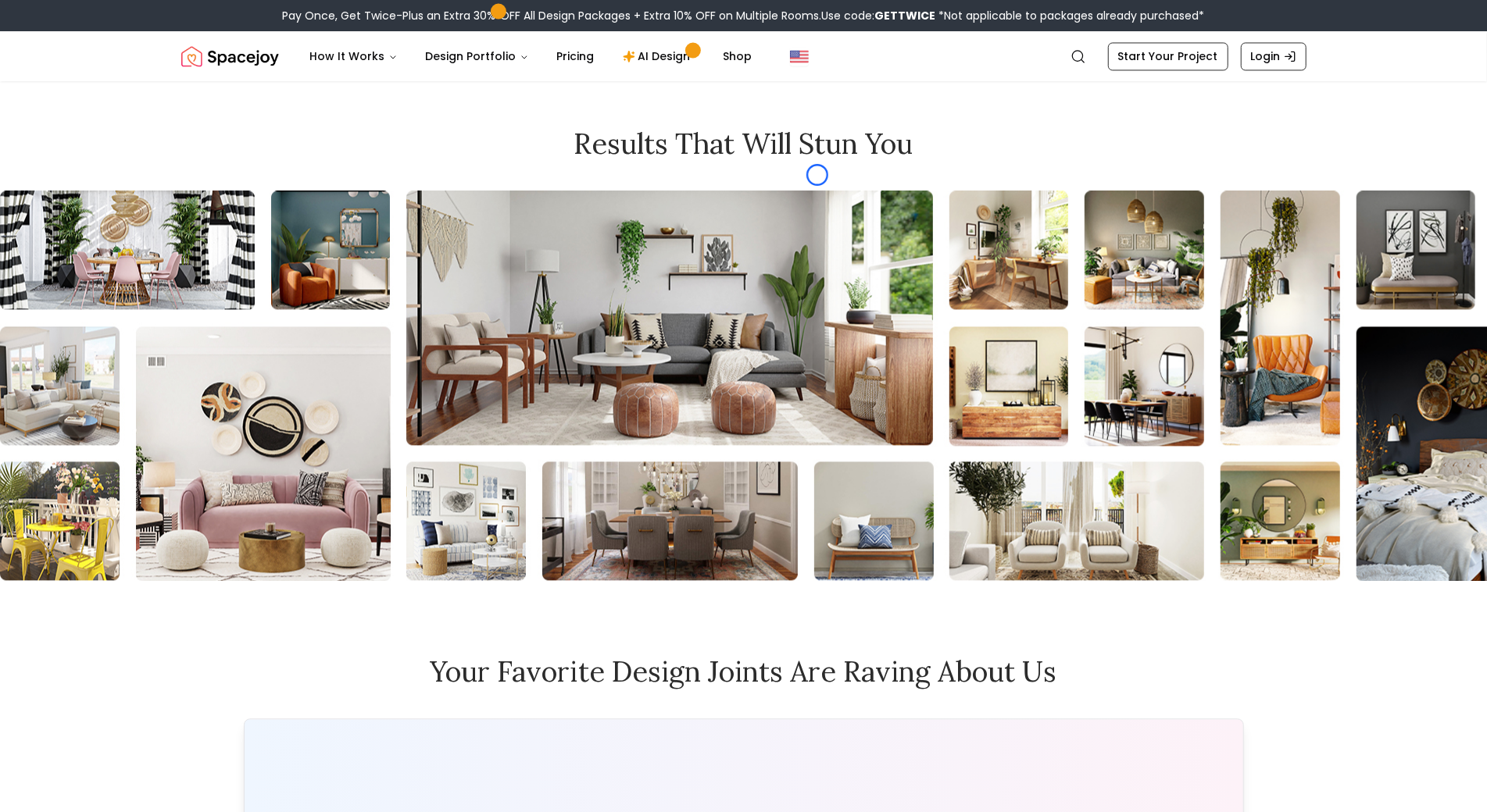 This screenshot has height=812, width=1487. Describe the element at coordinates (531, 56) in the screenshot. I see `nav: Main` at that location.